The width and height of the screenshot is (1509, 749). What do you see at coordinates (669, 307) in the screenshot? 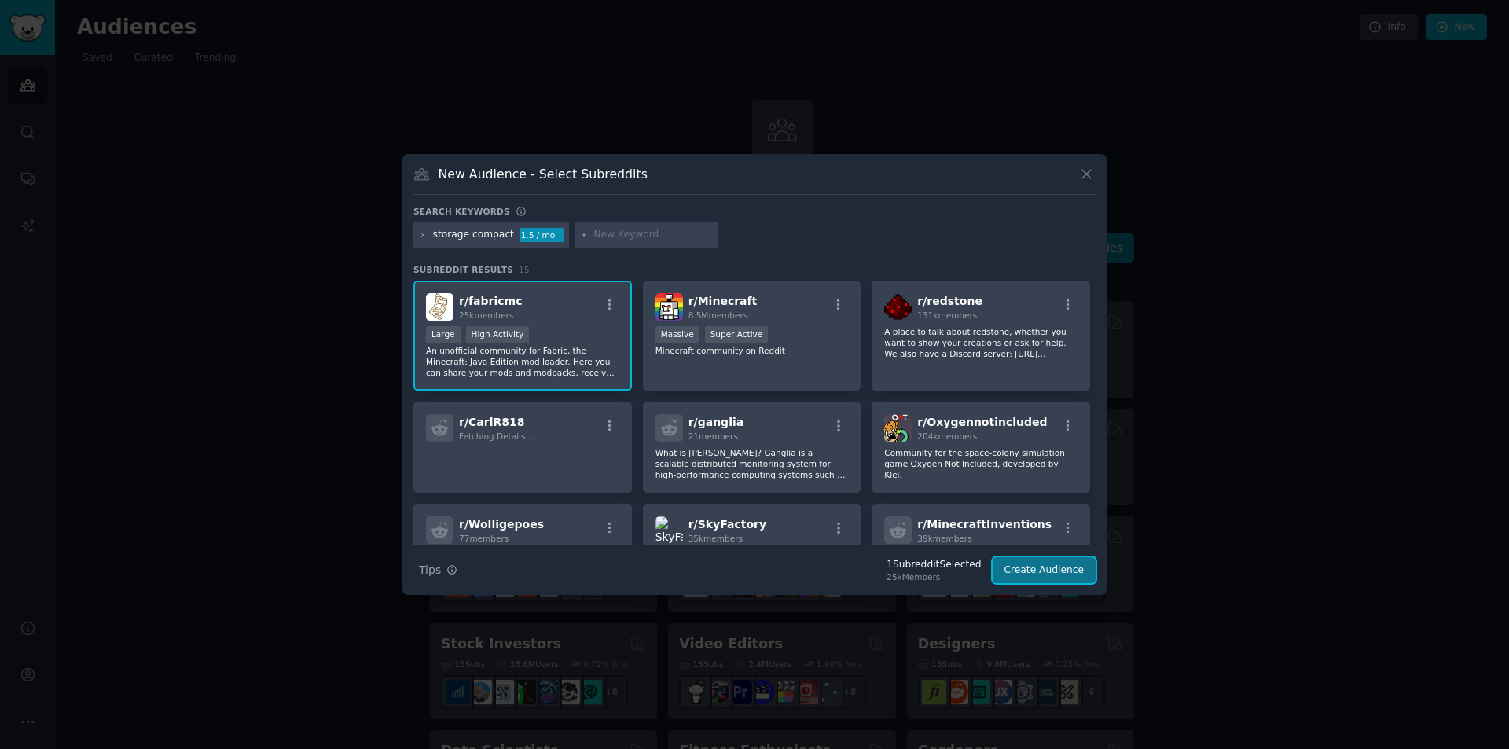
I see `img: Minecraft` at bounding box center [669, 307].